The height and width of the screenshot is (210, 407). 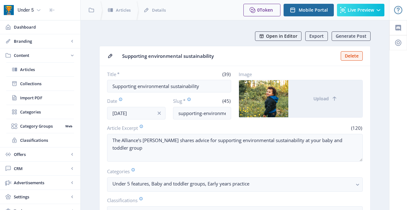 What do you see at coordinates (226, 74) in the screenshot?
I see `span: (39)` at bounding box center [226, 74].